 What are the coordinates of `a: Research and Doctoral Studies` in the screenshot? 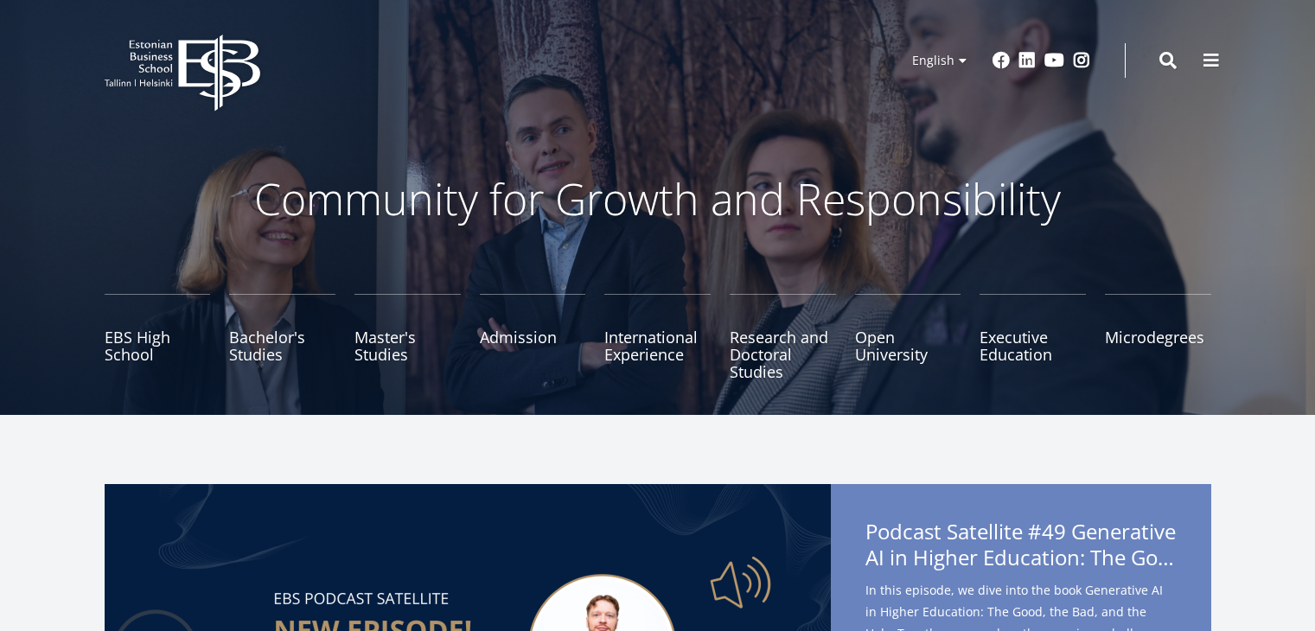 It's located at (782, 337).